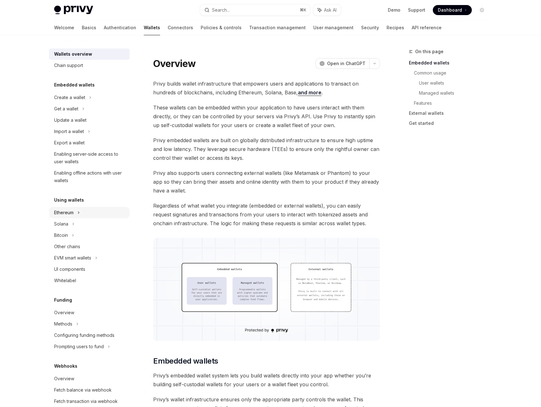  I want to click on div: Configuring funding methods, so click(84, 336).